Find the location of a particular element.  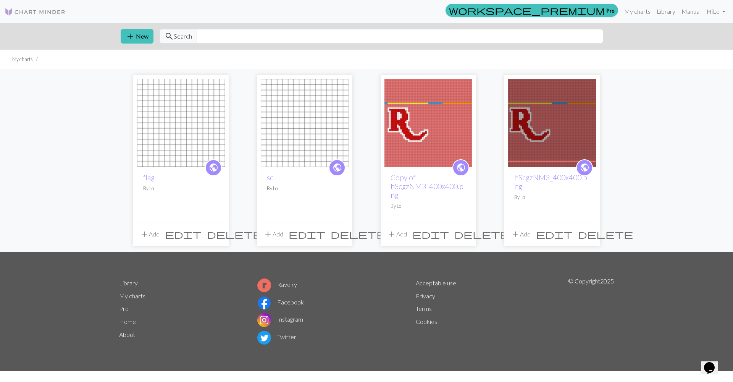

span: Search is located at coordinates (183, 36).